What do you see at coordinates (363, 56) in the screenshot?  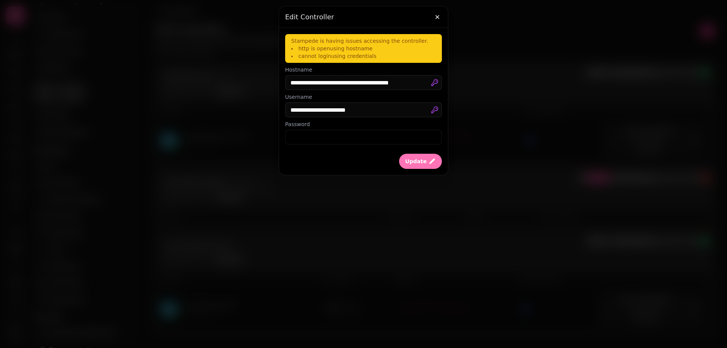 I see `li: cannot login using credentials` at bounding box center [363, 56].